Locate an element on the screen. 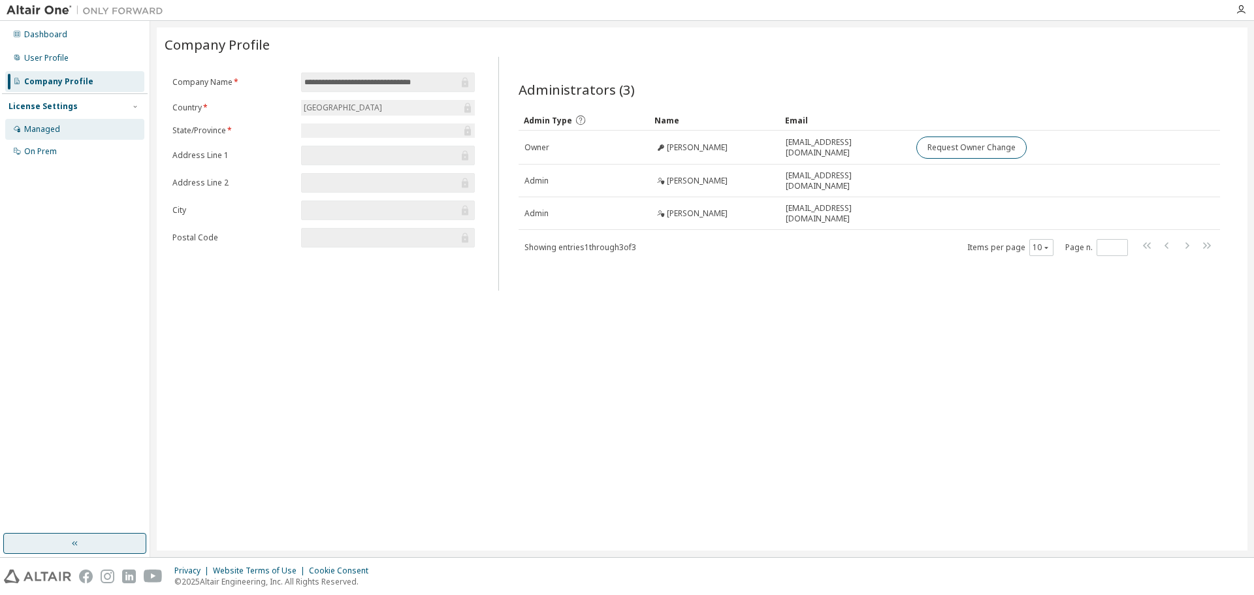 The width and height of the screenshot is (1254, 595). label: Address Line 2 is located at coordinates (233, 183).